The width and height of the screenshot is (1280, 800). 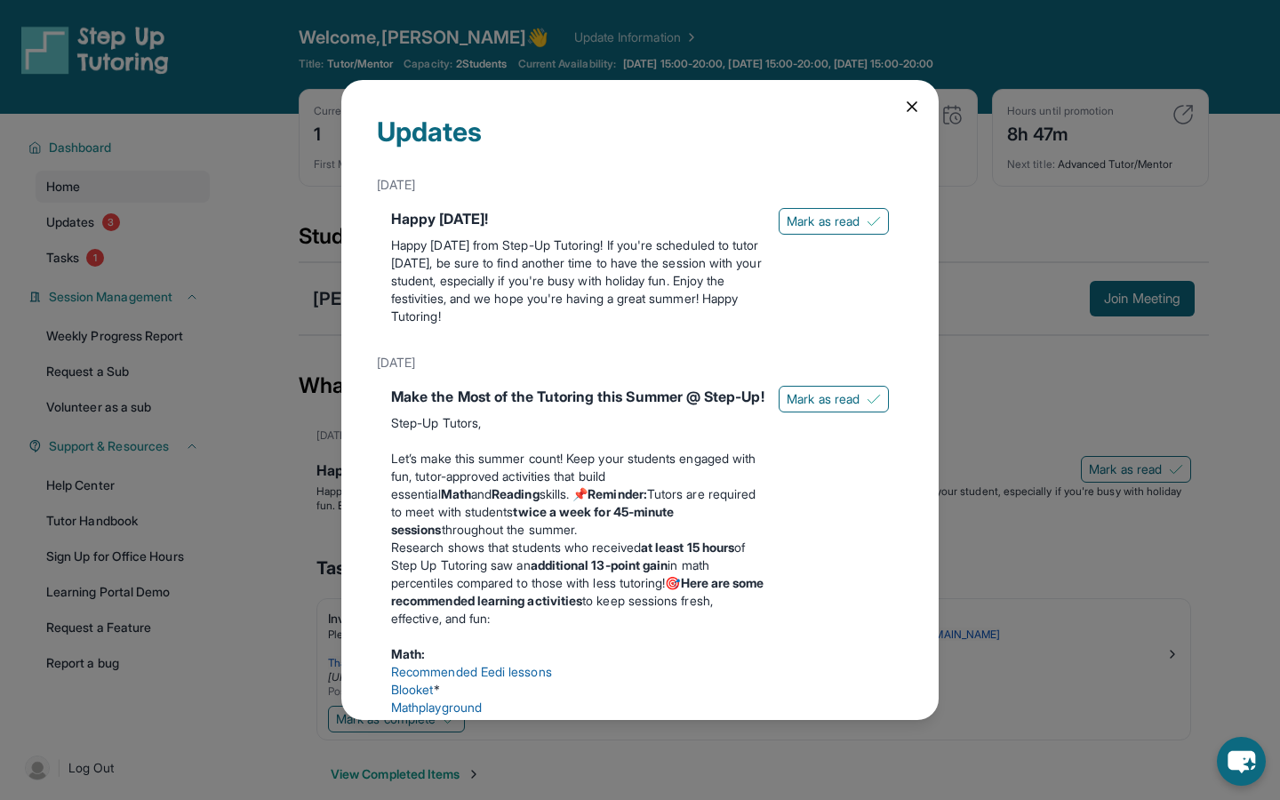 I want to click on div: Updates, so click(x=640, y=142).